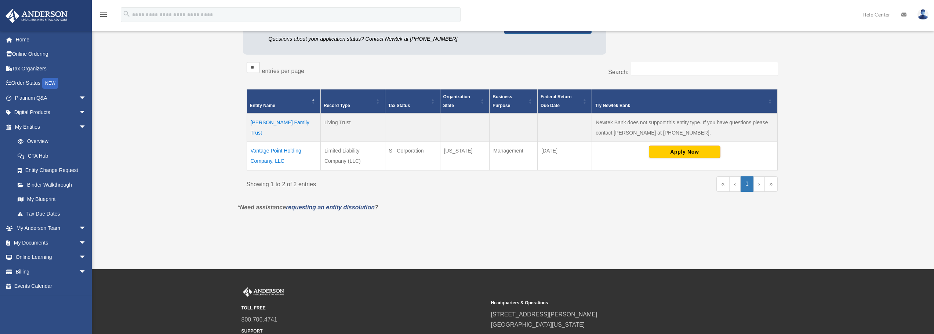  Describe the element at coordinates (51, 286) in the screenshot. I see `a: Events Calendar` at that location.